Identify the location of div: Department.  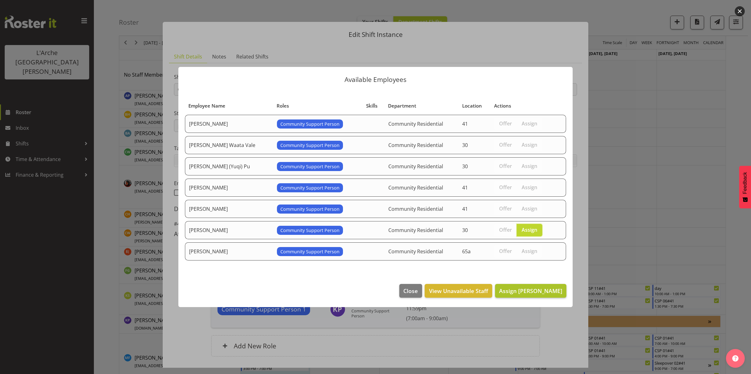
(421, 106).